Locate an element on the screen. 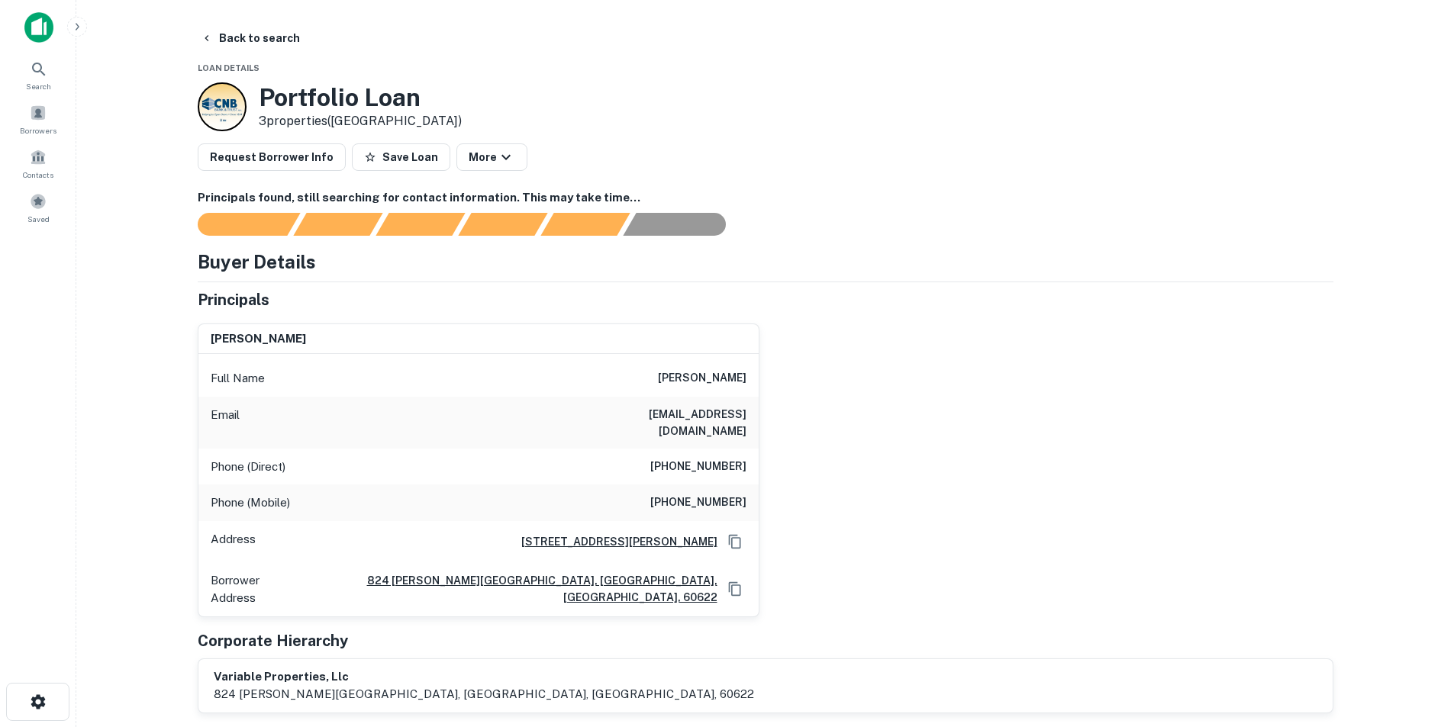 Image resolution: width=1454 pixels, height=727 pixels. p: Borrower Address is located at coordinates (250, 589).